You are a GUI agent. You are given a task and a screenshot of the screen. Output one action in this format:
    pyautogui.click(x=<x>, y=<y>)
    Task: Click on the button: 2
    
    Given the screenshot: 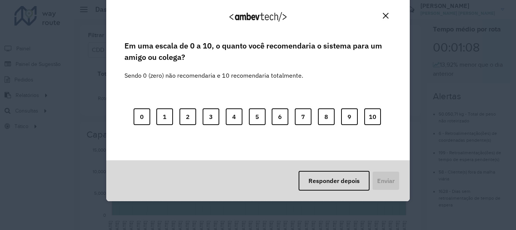 What is the action you would take?
    pyautogui.click(x=188, y=117)
    